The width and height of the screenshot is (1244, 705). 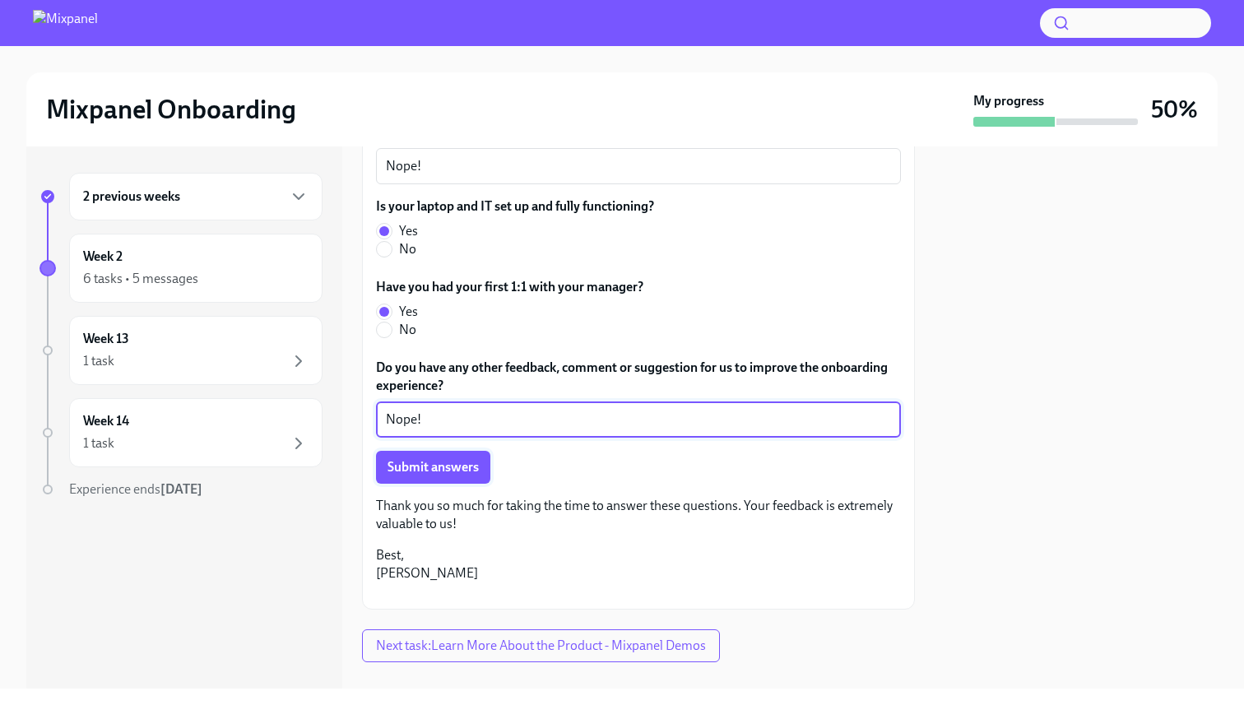 I want to click on label: Have you had your first 1:1 with your manager?, so click(x=509, y=287).